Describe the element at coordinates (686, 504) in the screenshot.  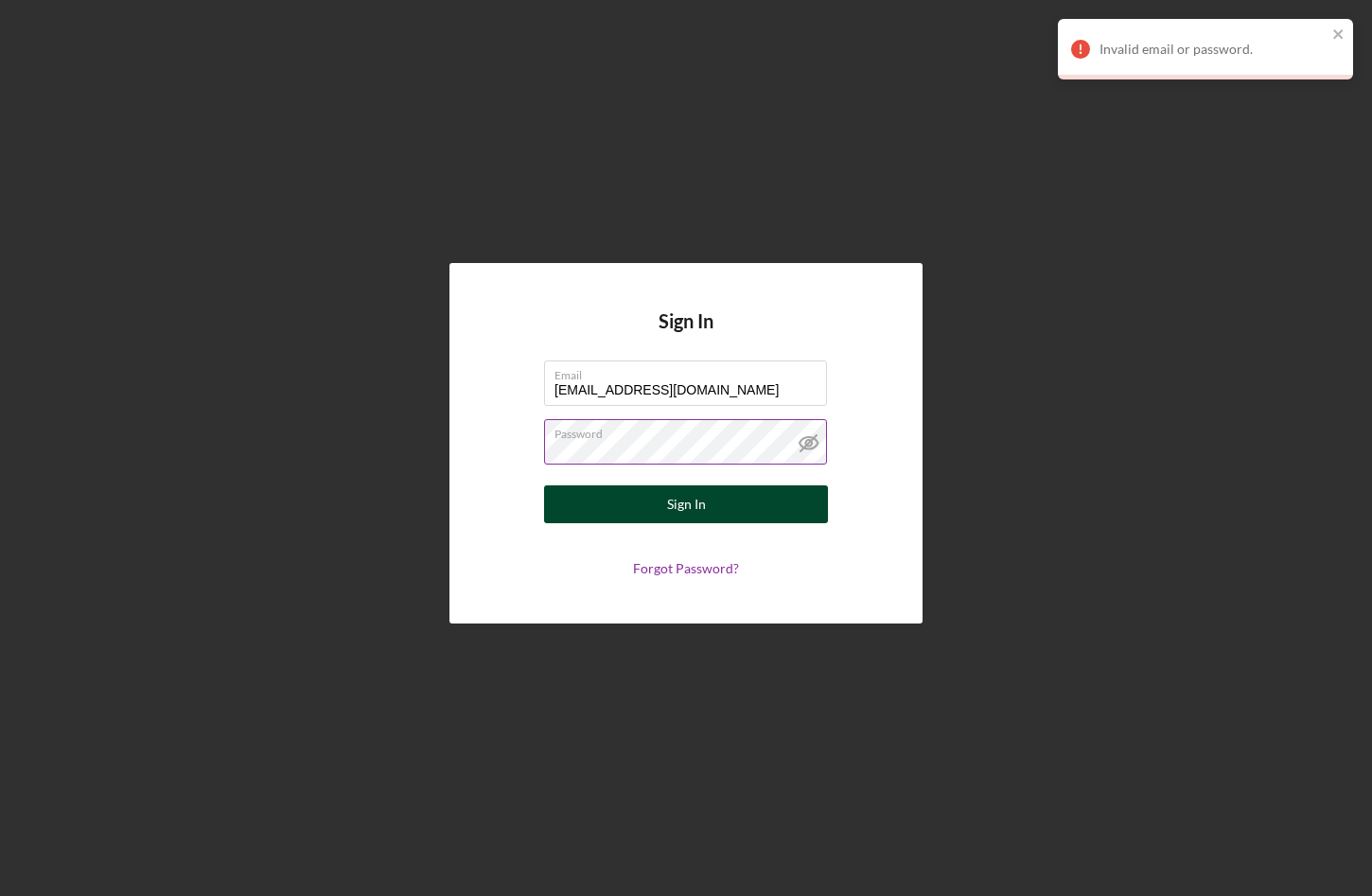
I see `button: Sign In` at that location.